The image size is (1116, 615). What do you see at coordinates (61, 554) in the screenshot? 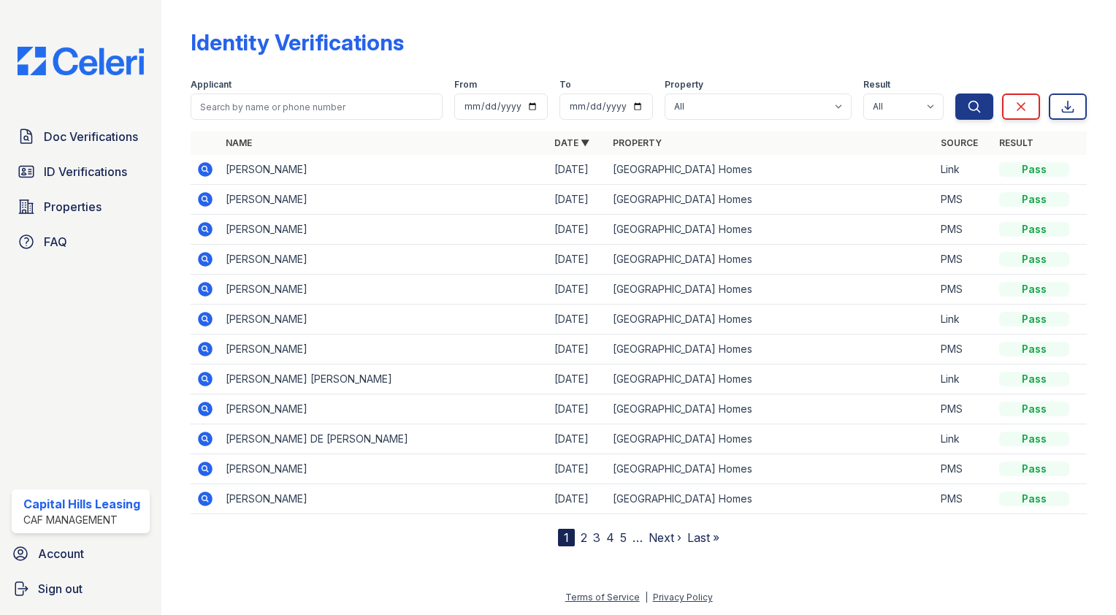
I see `span: Account` at bounding box center [61, 554].